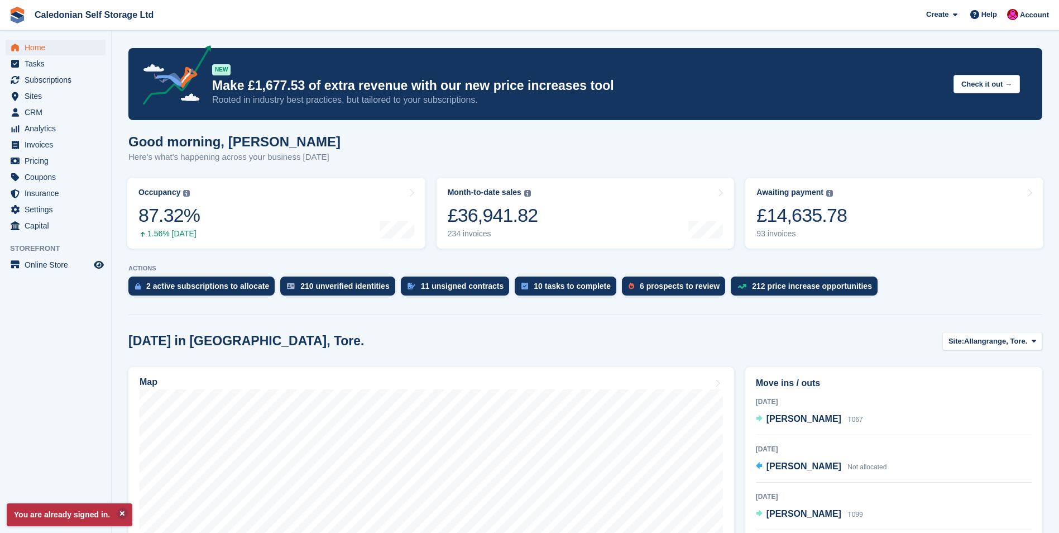 This screenshot has width=1059, height=533. What do you see at coordinates (790, 192) in the screenshot?
I see `div: Awaiting payment` at bounding box center [790, 192].